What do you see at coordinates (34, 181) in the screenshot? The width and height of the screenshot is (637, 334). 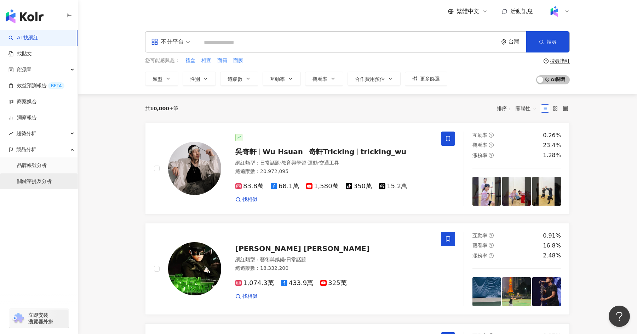 I see `a: 關鍵字提及分析` at bounding box center [34, 181].